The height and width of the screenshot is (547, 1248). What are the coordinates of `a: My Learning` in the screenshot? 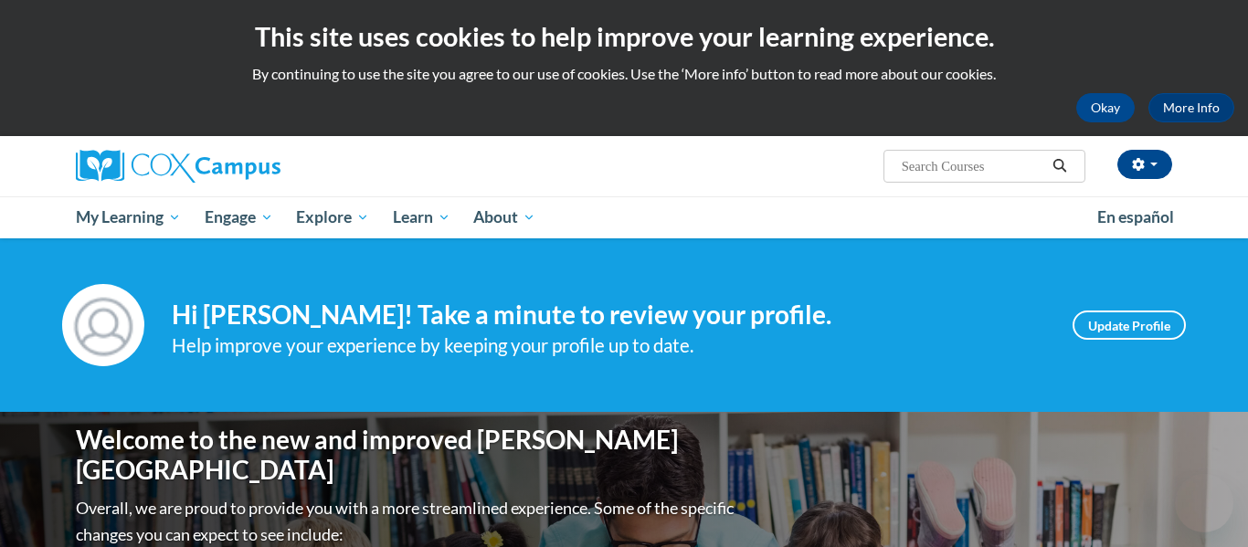 It's located at (128, 217).